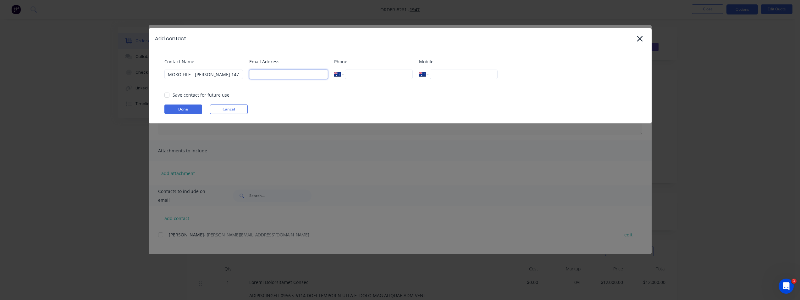  I want to click on button: Cancel, so click(229, 109).